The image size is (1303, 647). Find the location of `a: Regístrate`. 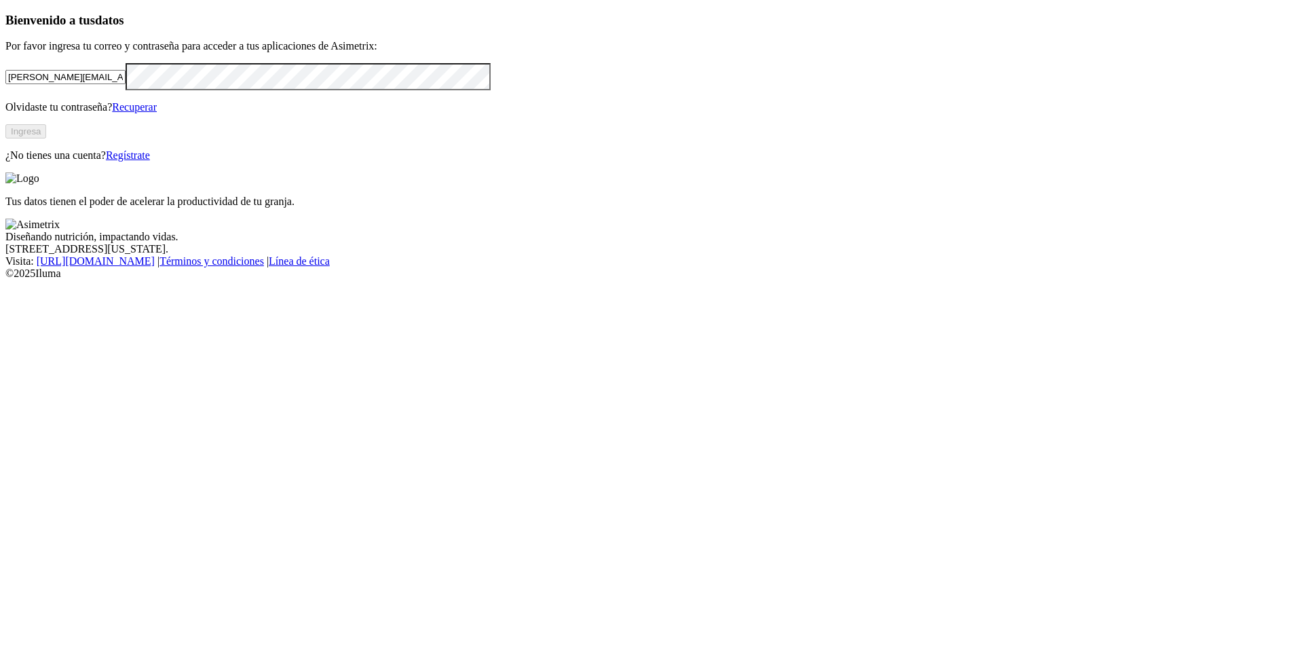

a: Regístrate is located at coordinates (128, 155).